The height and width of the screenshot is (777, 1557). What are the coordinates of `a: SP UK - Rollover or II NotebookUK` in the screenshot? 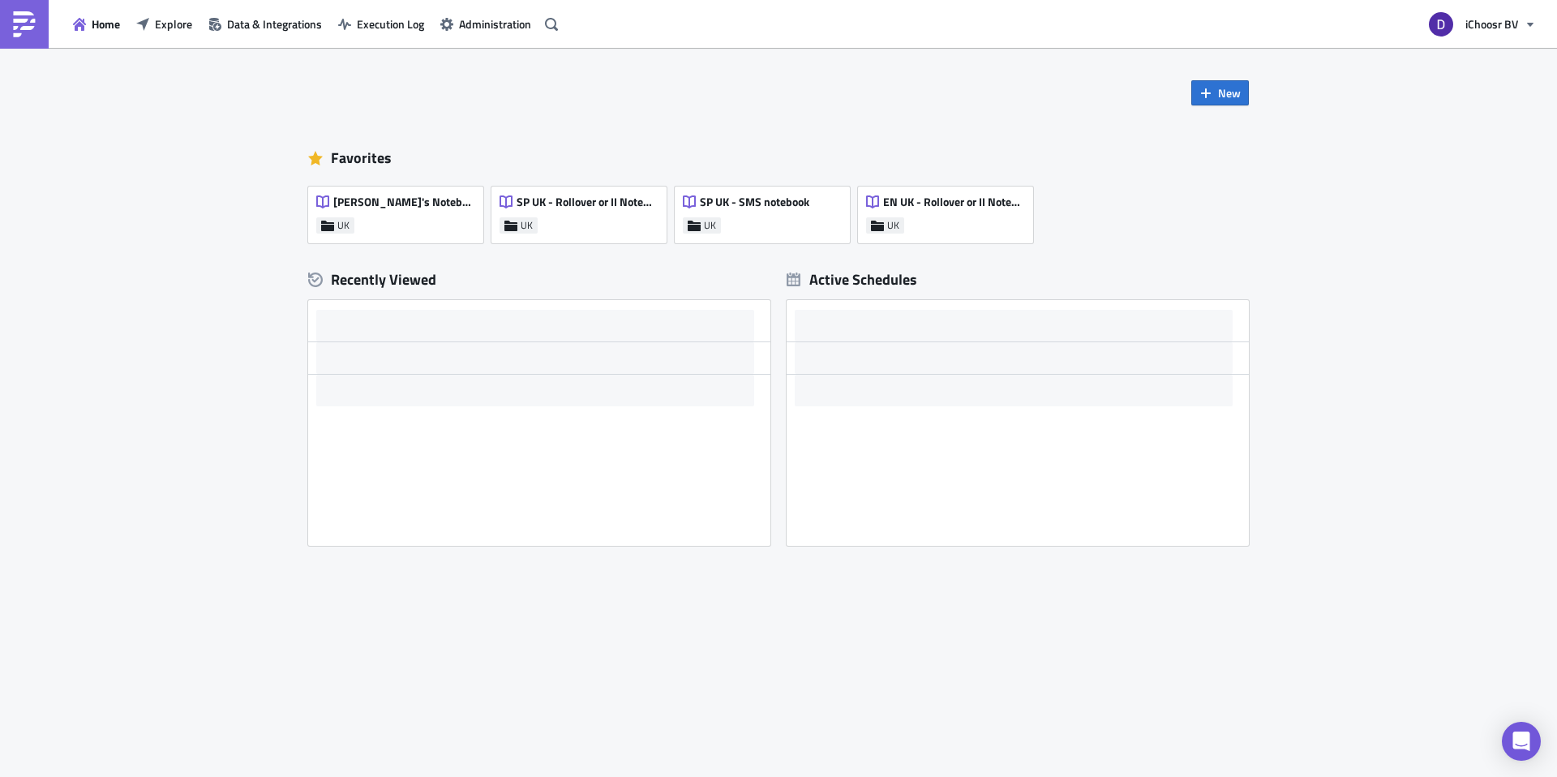 It's located at (583, 211).